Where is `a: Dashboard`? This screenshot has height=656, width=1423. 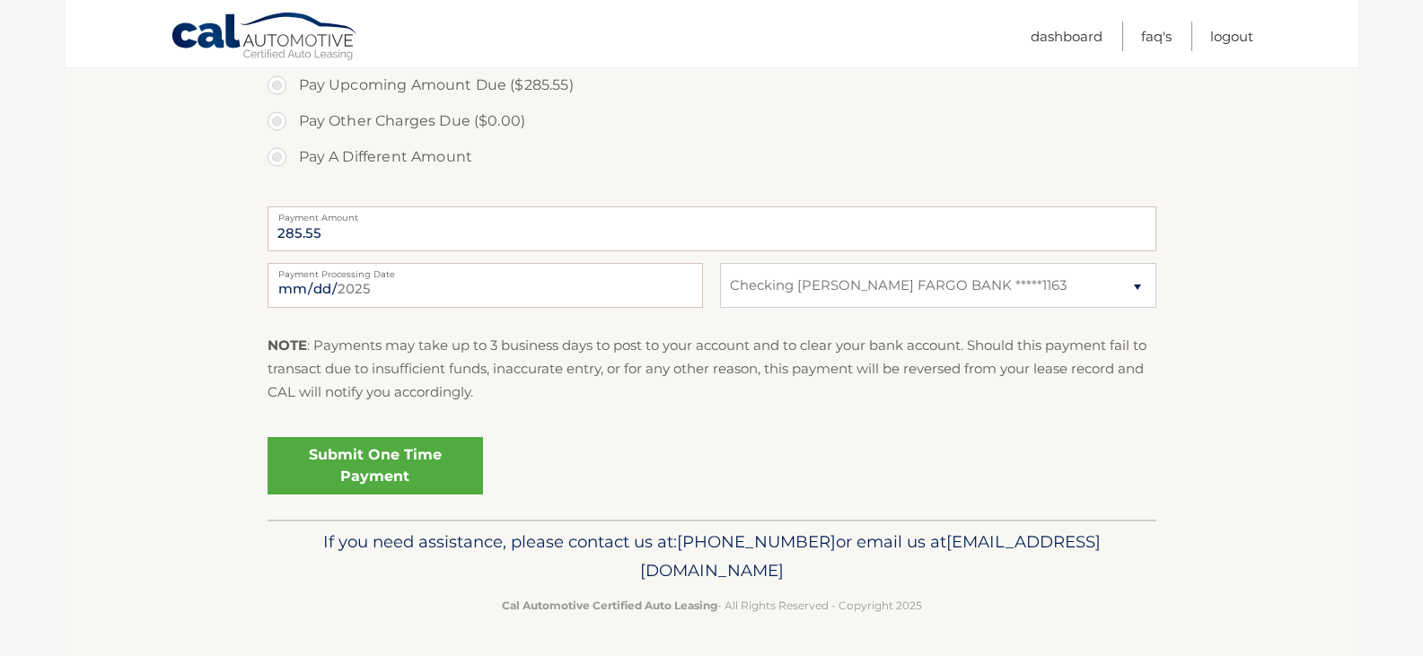
a: Dashboard is located at coordinates (1067, 36).